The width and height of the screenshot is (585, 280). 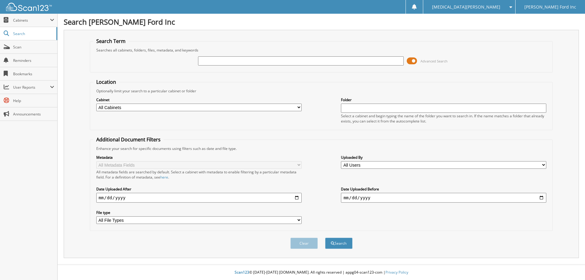 I want to click on label: File type, so click(x=199, y=212).